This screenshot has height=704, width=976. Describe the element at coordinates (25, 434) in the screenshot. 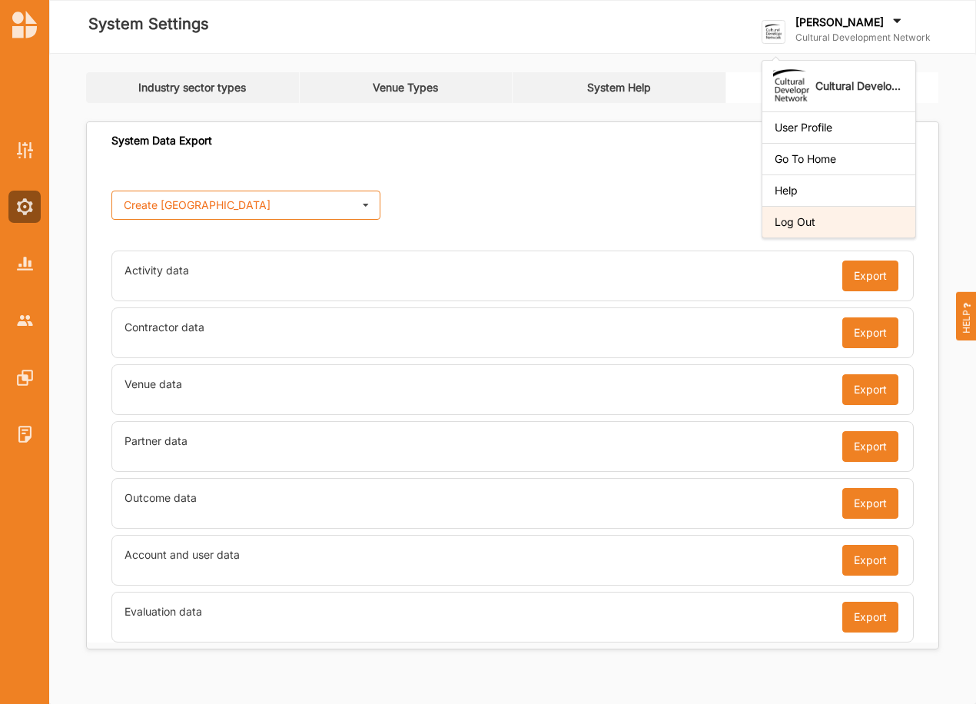

I see `a: System Logs` at that location.